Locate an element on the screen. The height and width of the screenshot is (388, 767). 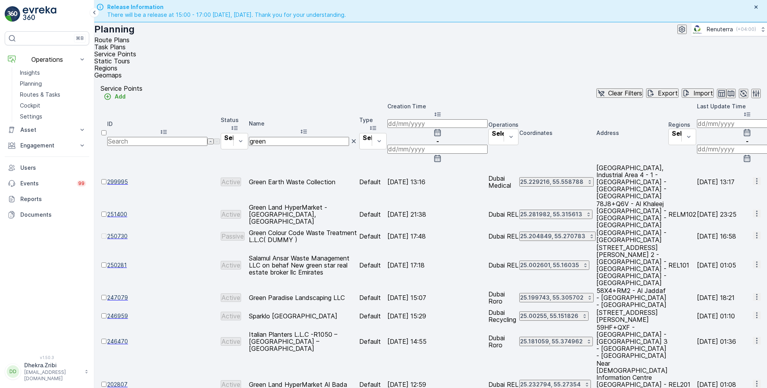
p: Routes & Tasks is located at coordinates (40, 95).